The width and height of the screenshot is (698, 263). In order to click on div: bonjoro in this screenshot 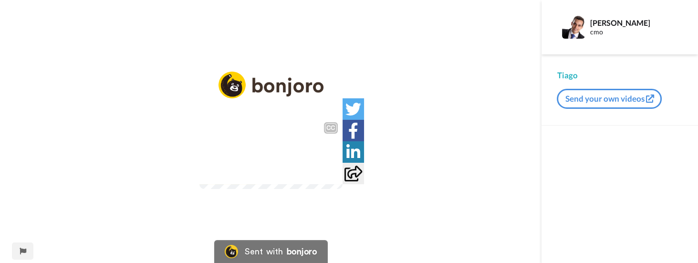, I will do `click(302, 251)`.